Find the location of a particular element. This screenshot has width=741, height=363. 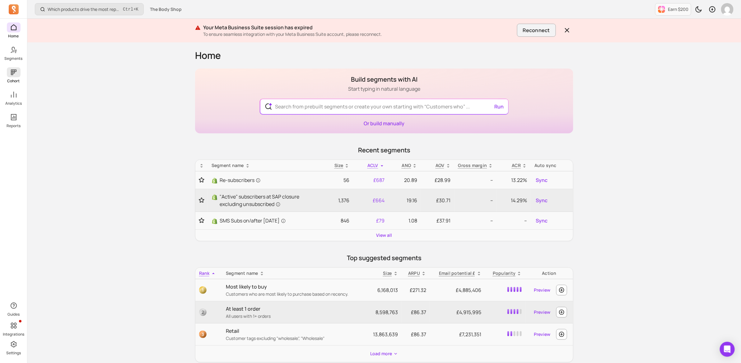

span: 8,598,763 is located at coordinates (387, 312).